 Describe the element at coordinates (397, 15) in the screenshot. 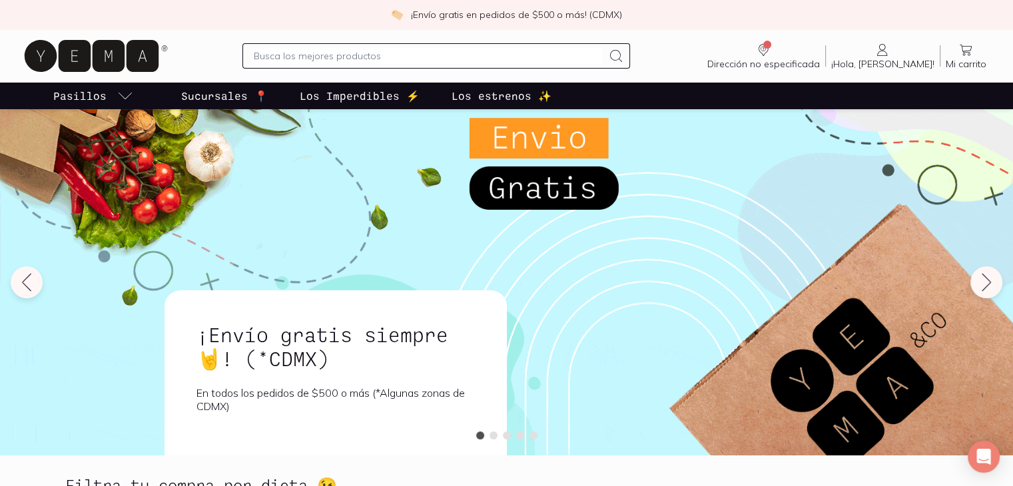

I see `img: check` at that location.